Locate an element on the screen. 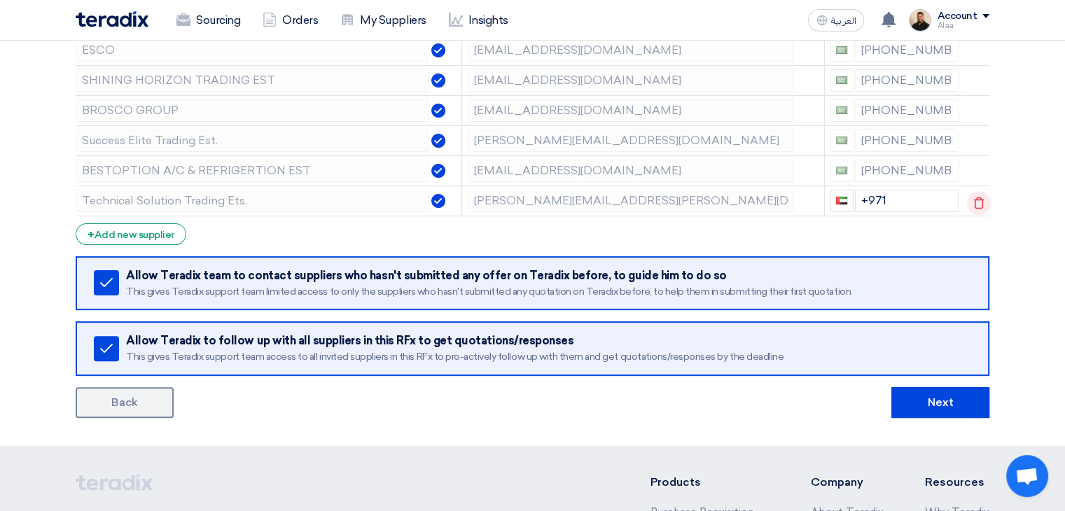 This screenshot has height=511, width=1065. div: This gives Teradix support team access to all invited suppliers in this RFx to pro-actively follo... is located at coordinates (547, 357).